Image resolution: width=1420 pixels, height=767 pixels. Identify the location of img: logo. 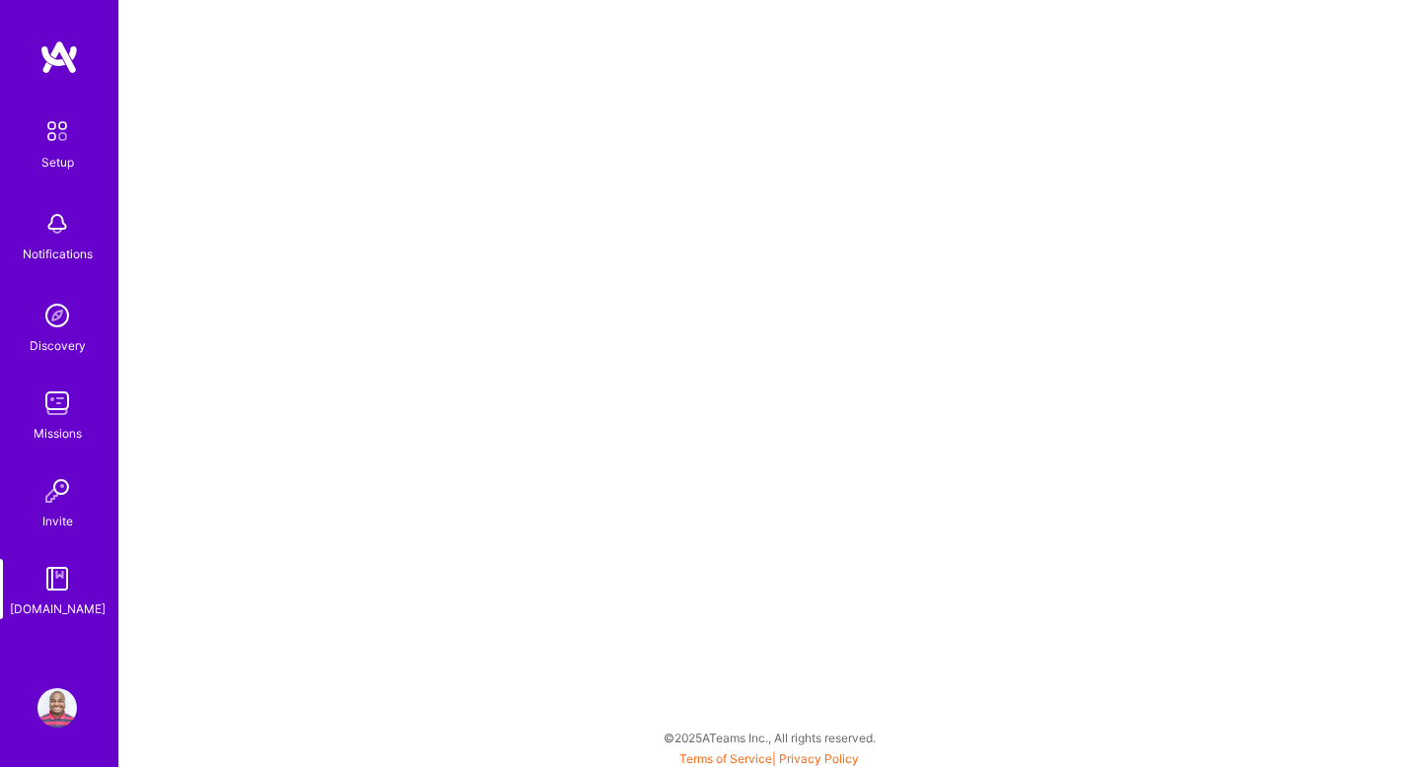
(59, 57).